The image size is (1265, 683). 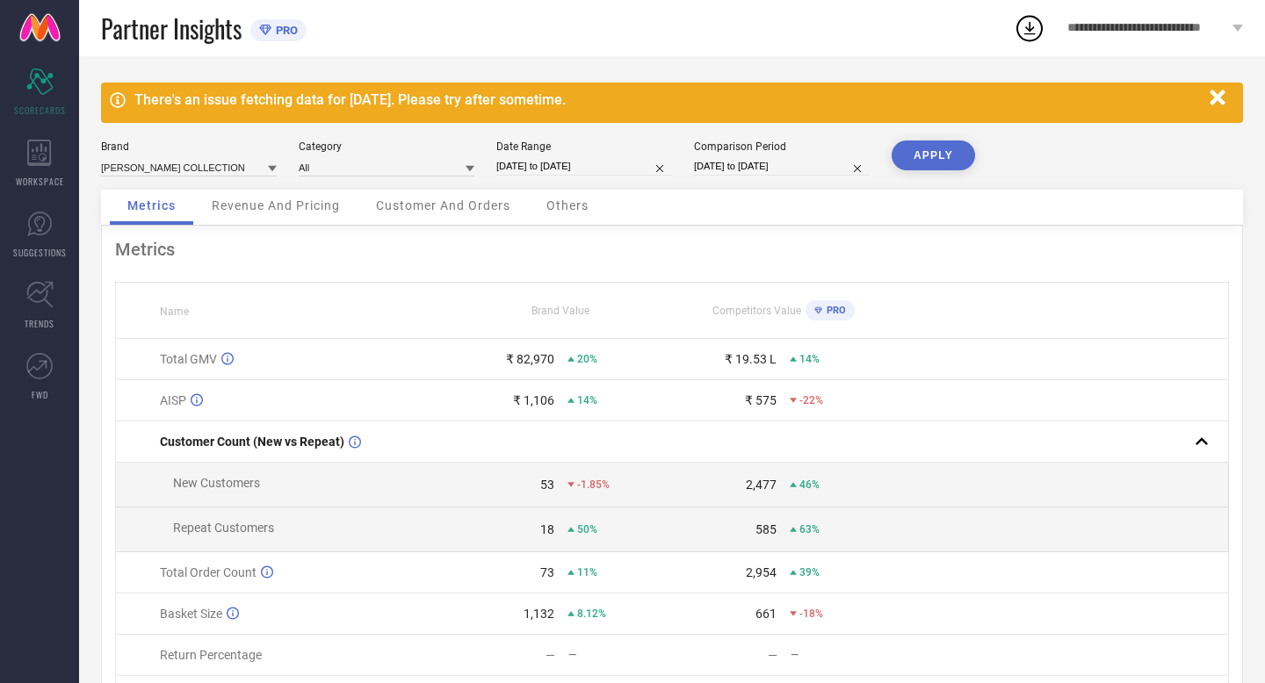 I want to click on span: -18%, so click(x=811, y=614).